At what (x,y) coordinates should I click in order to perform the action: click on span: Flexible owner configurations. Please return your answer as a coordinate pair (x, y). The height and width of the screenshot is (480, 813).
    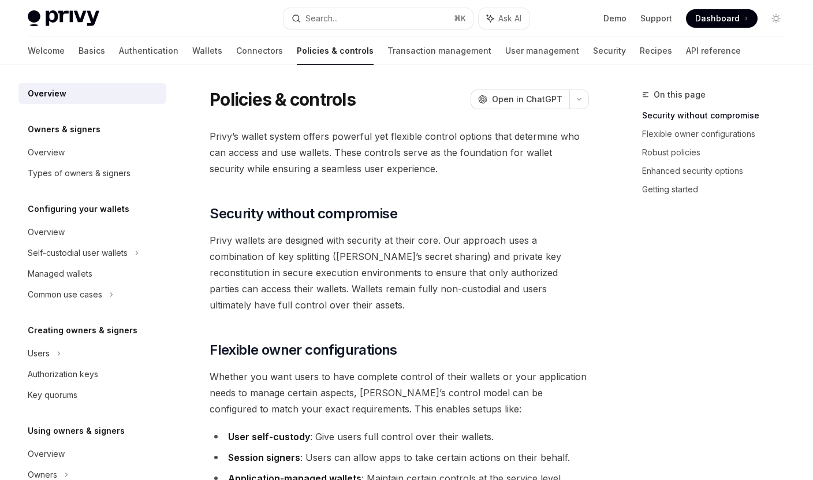
    Looking at the image, I should click on (303, 350).